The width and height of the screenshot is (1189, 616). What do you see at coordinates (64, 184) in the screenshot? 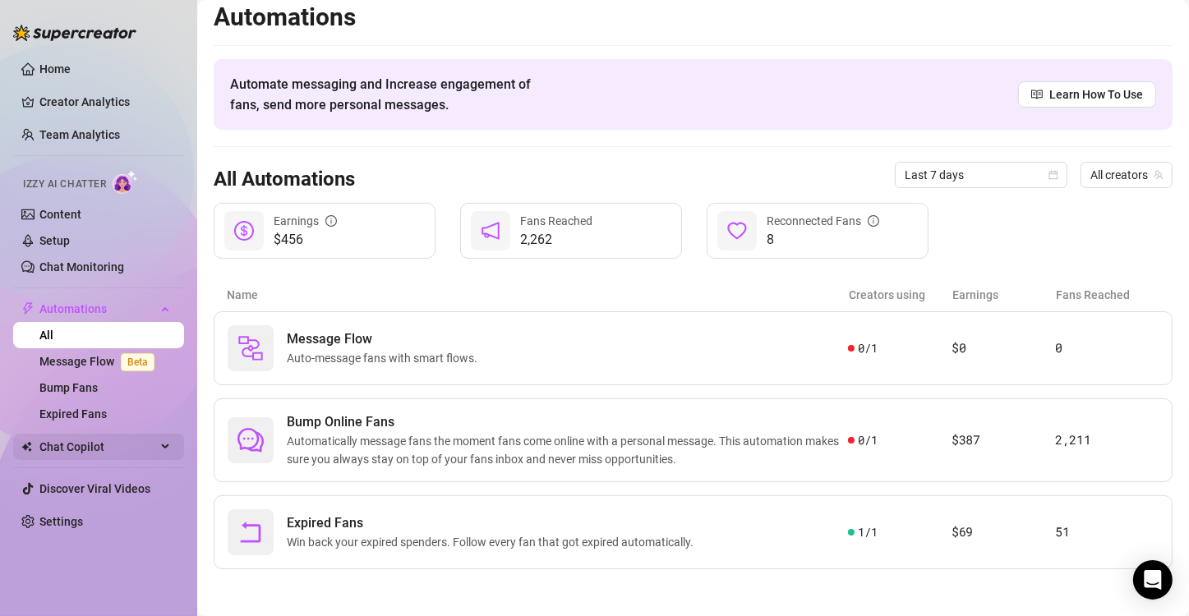
I see `span: Izzy AI Chatter` at bounding box center [64, 184].